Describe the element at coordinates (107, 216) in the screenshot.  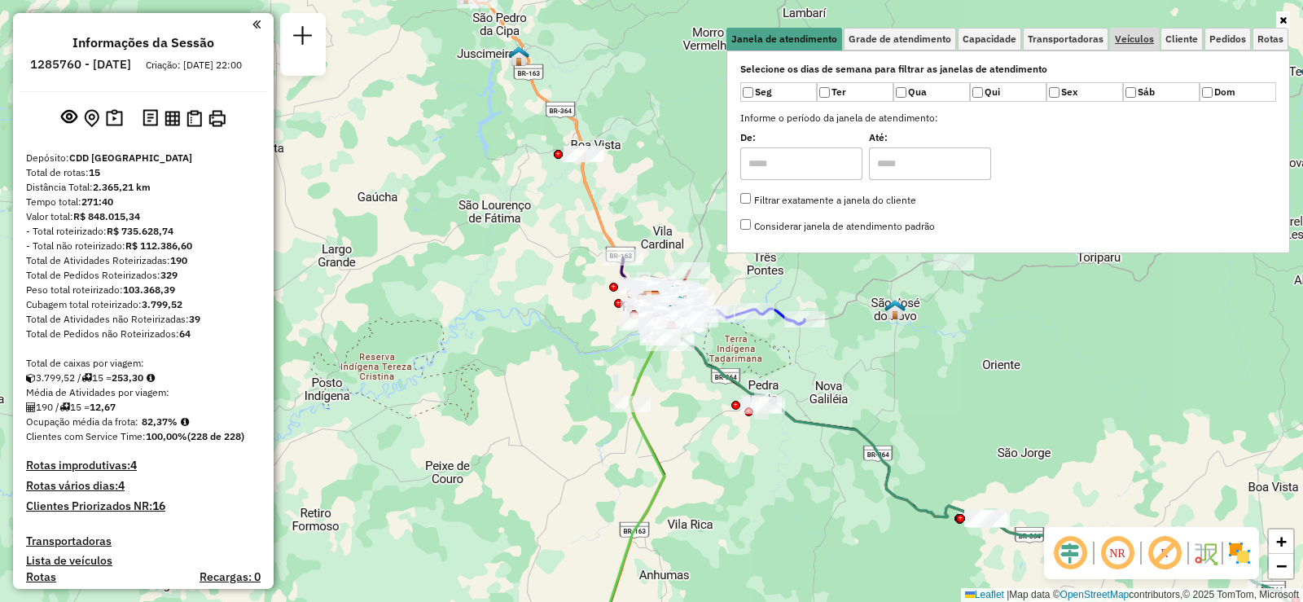
I see `strong: R$ 848.015,34` at that location.